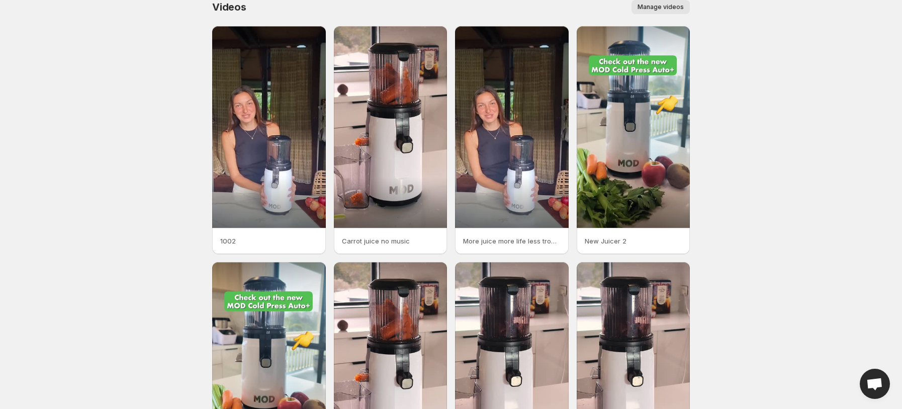 The image size is (902, 409). I want to click on span: Manage videos, so click(661, 7).